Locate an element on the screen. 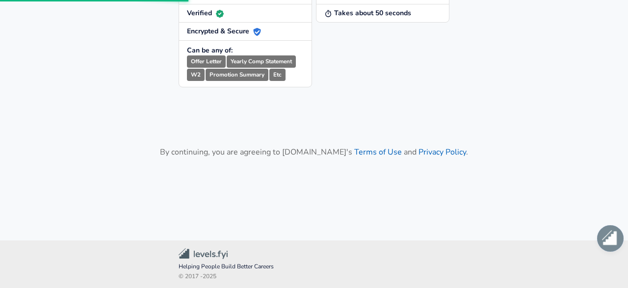 The width and height of the screenshot is (628, 288). div: Open chat is located at coordinates (610, 238).